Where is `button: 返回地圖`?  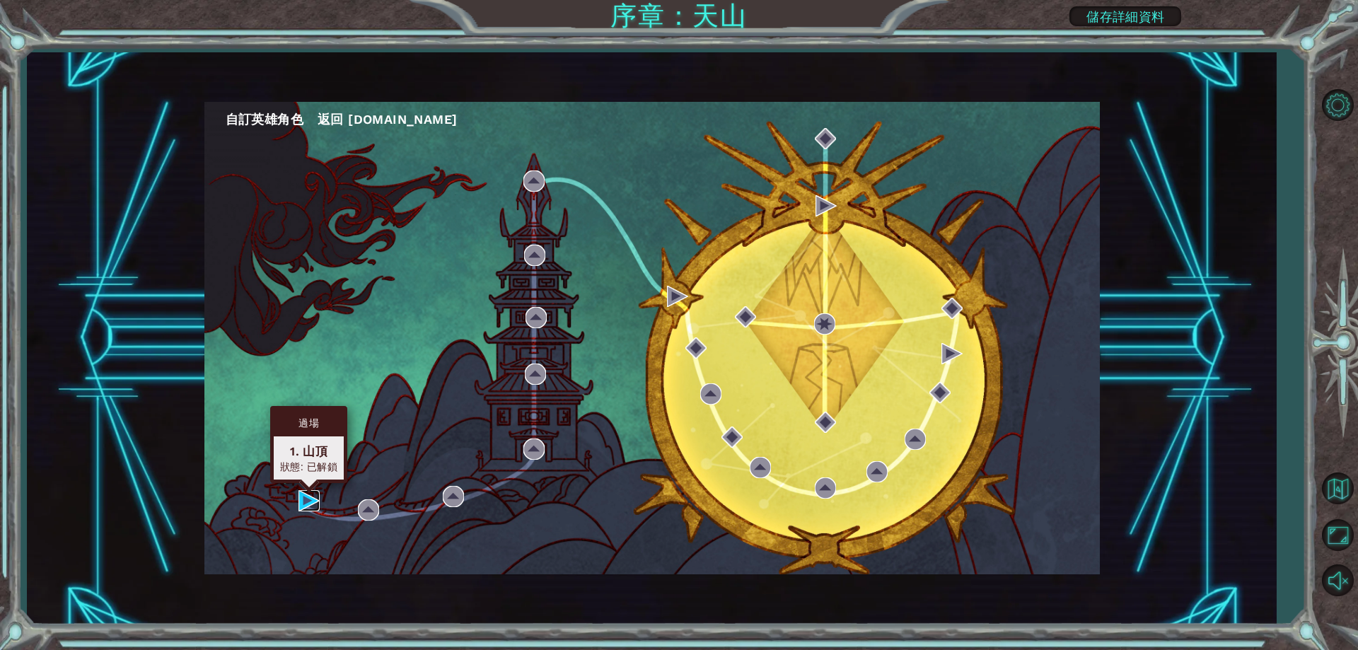
button: 返回地圖 is located at coordinates (1337, 488).